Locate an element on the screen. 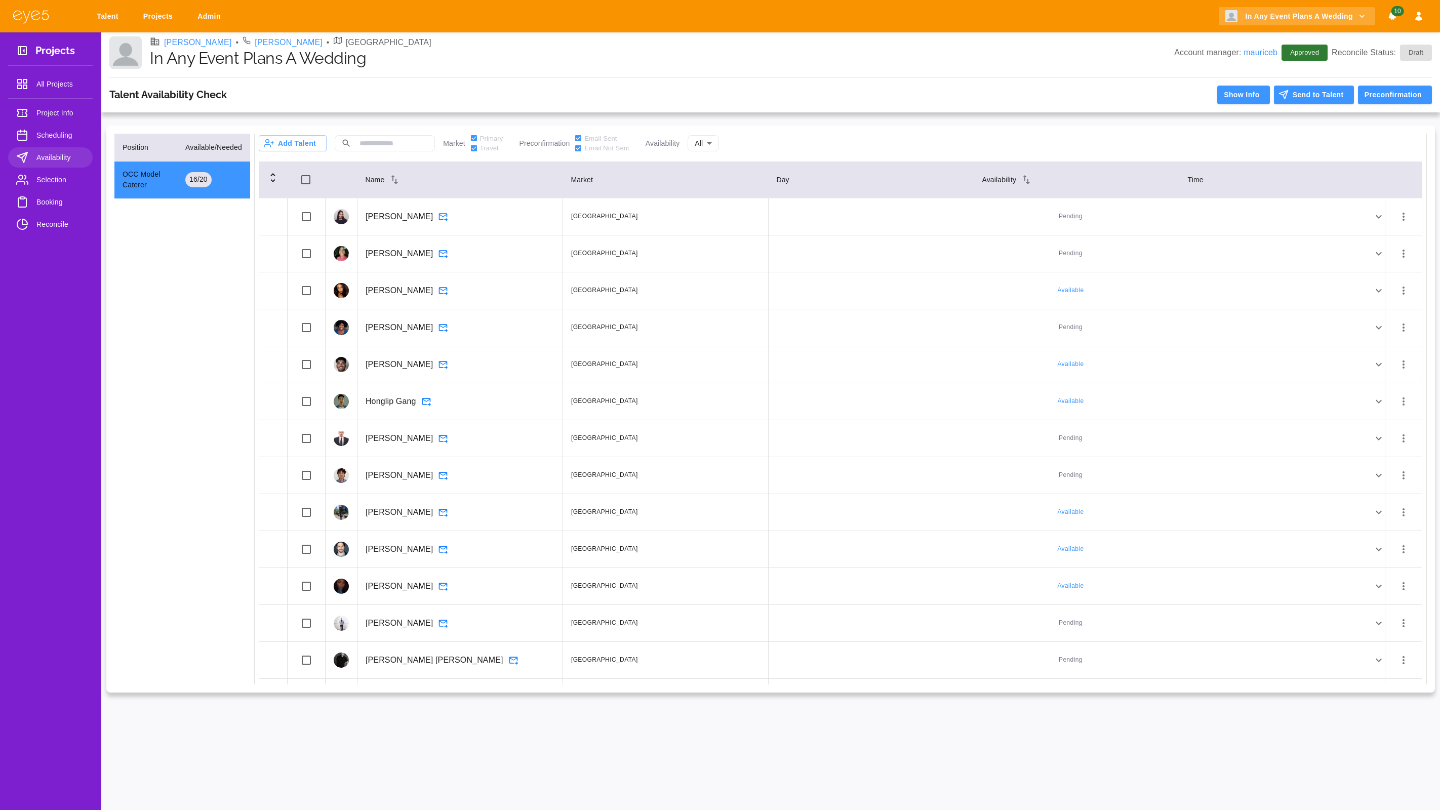  p: Reconcile Status: is located at coordinates (1382, 53).